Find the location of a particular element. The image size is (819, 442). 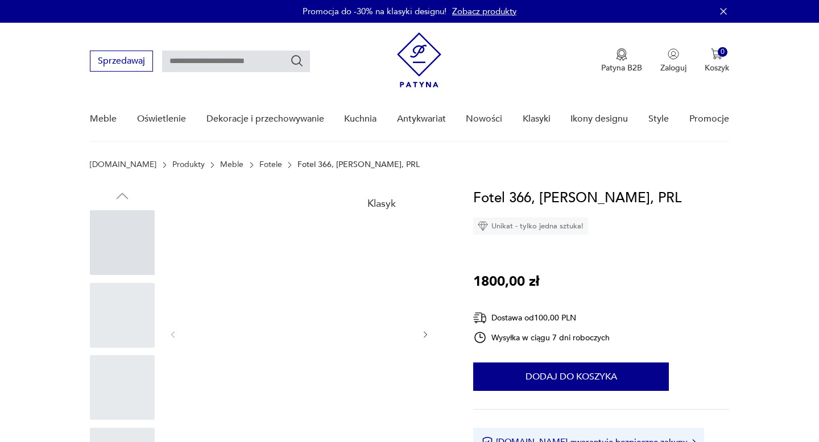

button: Sprzedawaj is located at coordinates (121, 61).